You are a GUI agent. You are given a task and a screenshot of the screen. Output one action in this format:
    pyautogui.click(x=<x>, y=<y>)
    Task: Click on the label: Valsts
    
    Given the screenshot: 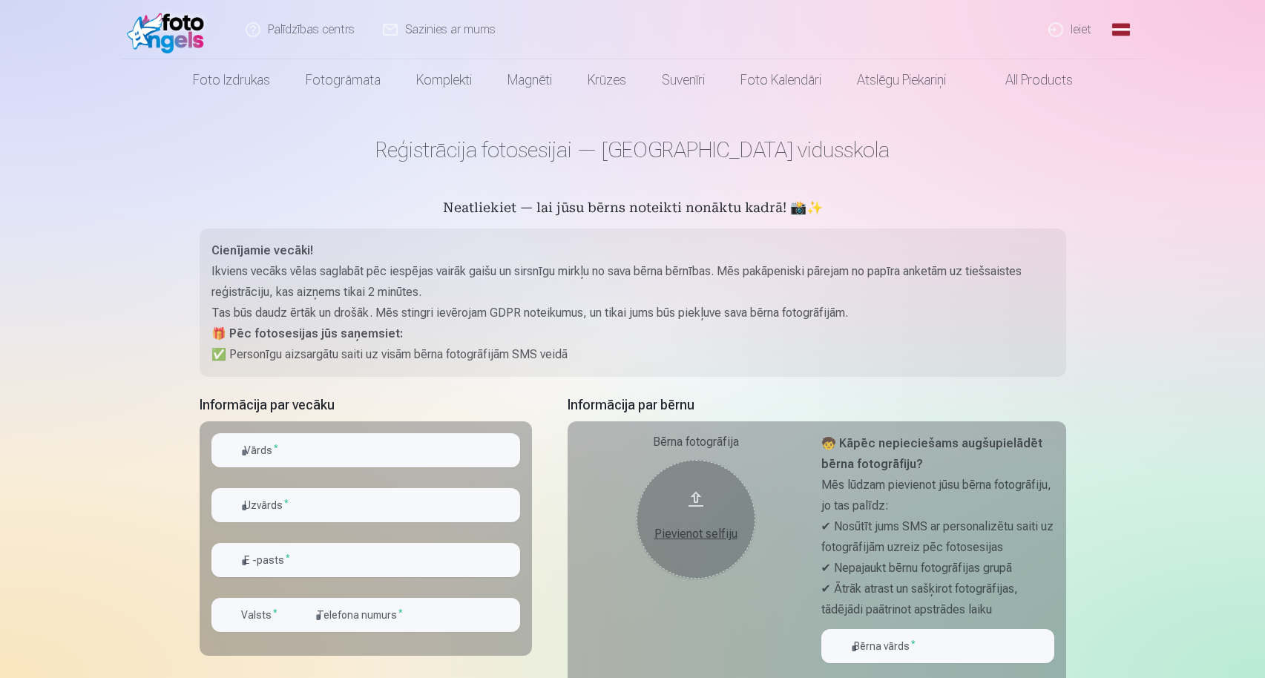 What is the action you would take?
    pyautogui.click(x=259, y=615)
    